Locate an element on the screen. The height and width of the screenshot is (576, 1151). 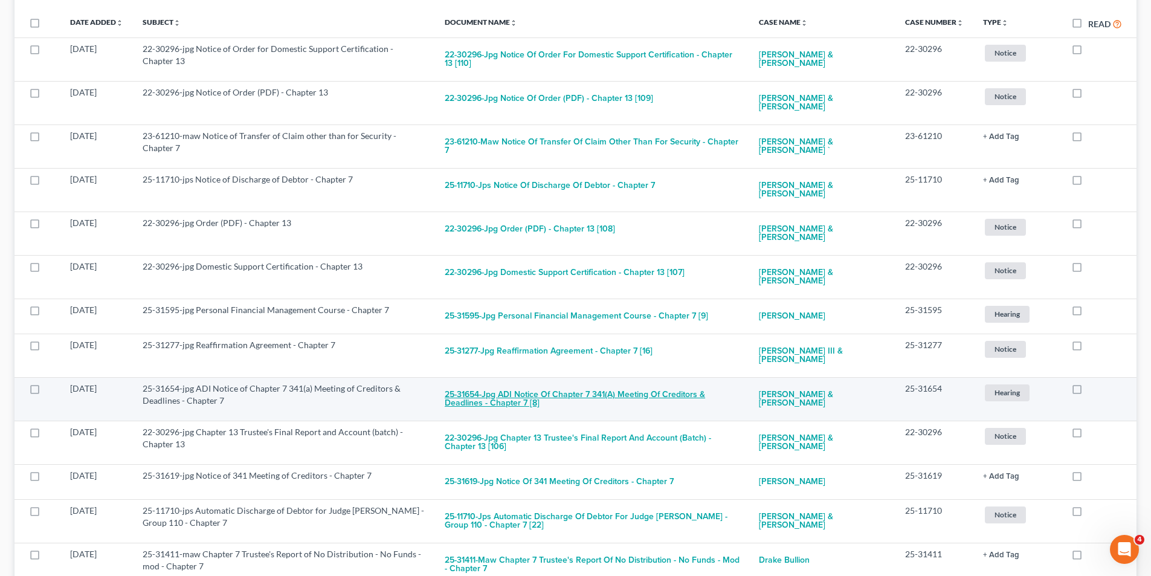
td: 22-30296-jpg Notice of Order (PDF) - Chapter 13 is located at coordinates (284, 103).